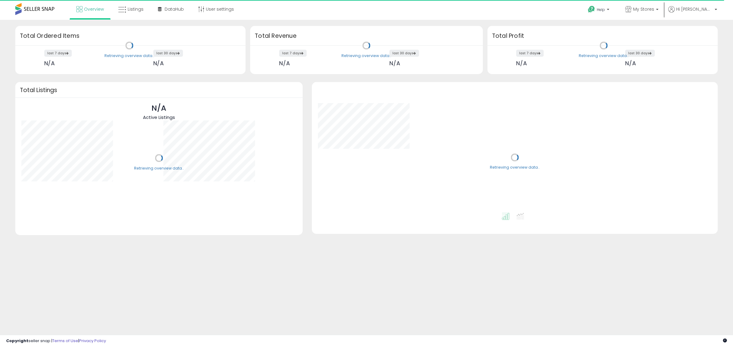  I want to click on span: Overview, so click(94, 9).